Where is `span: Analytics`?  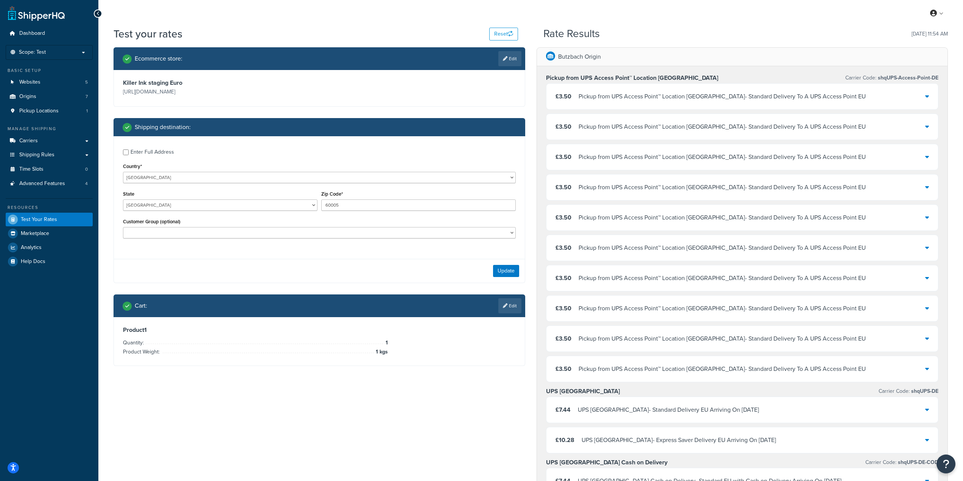 span: Analytics is located at coordinates (31, 248).